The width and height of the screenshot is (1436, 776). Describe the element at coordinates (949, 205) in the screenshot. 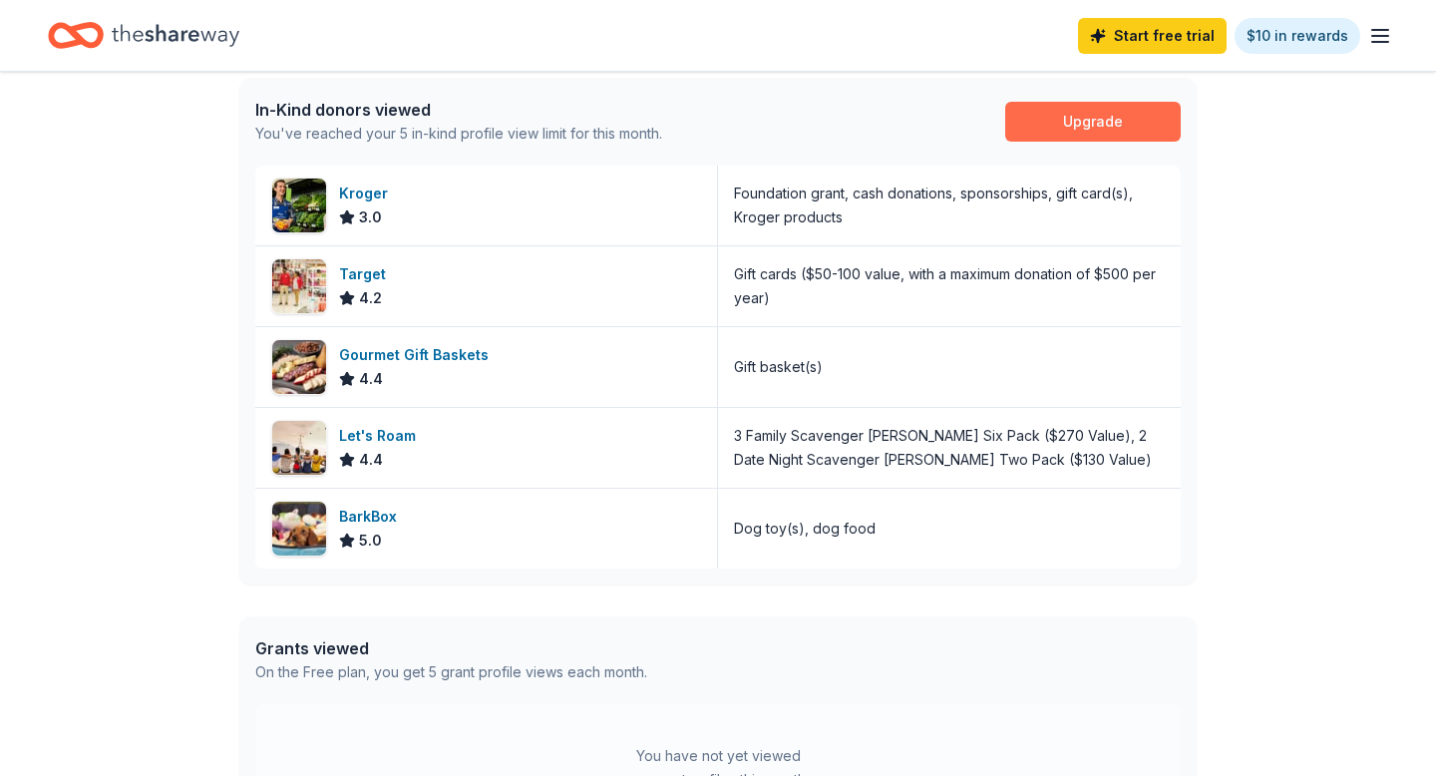

I see `div: Foundation grant, cash donations, sponsorships, gift card(s), Kroger products` at that location.